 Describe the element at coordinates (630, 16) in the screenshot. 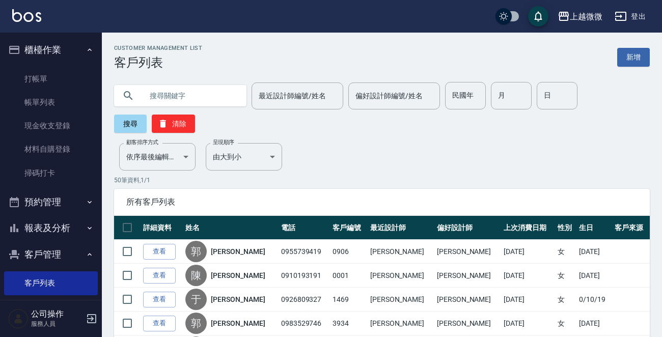

I see `button: 登出` at that location.